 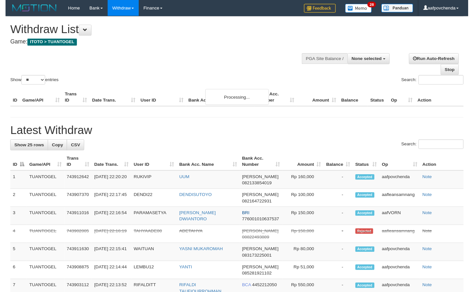 What do you see at coordinates (48, 43) in the screenshot?
I see `span: ITOTO > TUANTOGEL` at bounding box center [48, 43].